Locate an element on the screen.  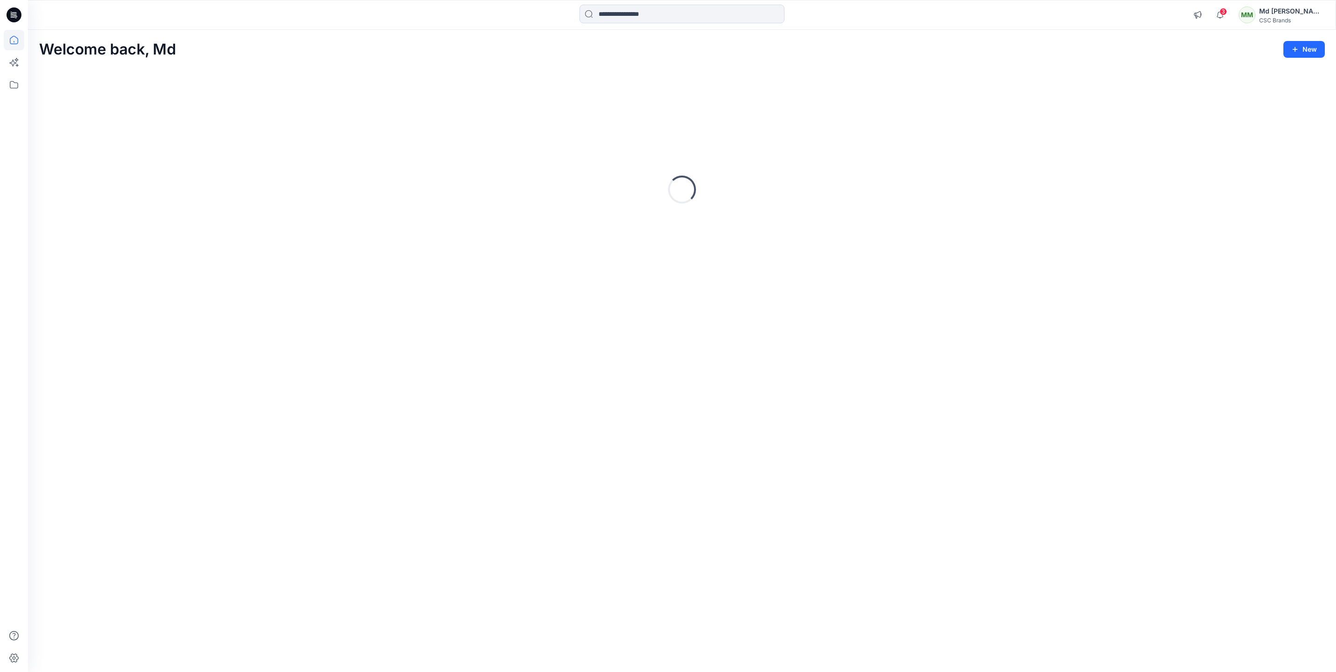
button: New is located at coordinates (1303, 49).